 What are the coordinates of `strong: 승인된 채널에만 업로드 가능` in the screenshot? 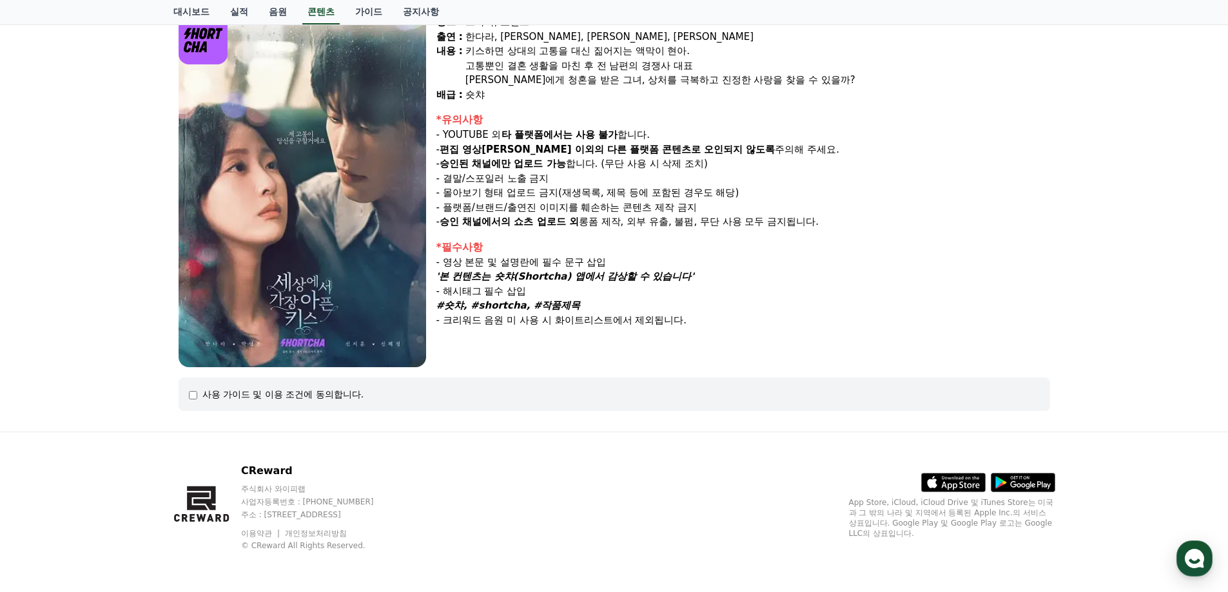 It's located at (503, 164).